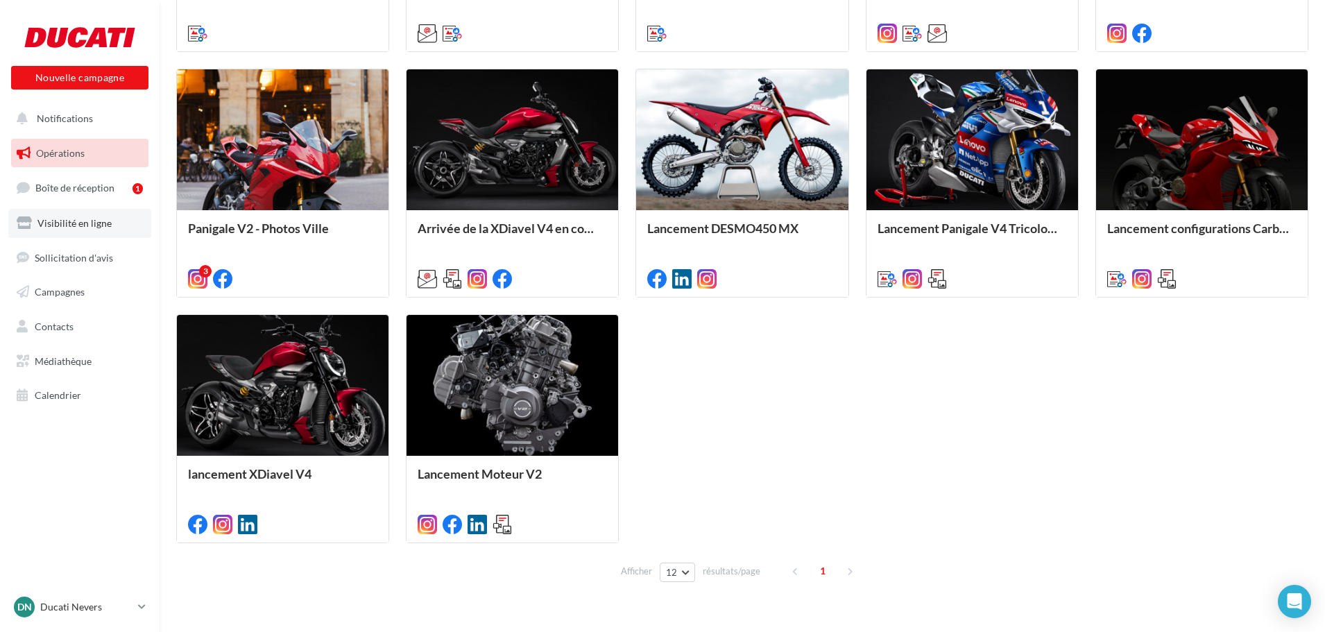 The height and width of the screenshot is (632, 1325). What do you see at coordinates (77, 119) in the screenshot?
I see `button: Notifications` at bounding box center [77, 119].